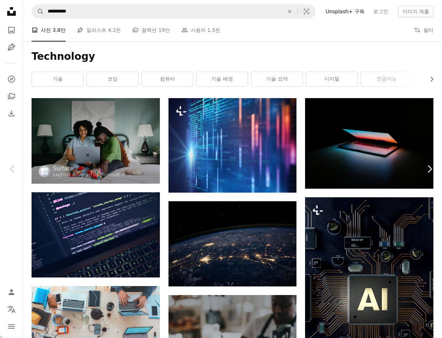 Image resolution: width=442 pixels, height=338 pixels. What do you see at coordinates (290, 11) in the screenshot?
I see `button: 삭제` at bounding box center [290, 11].